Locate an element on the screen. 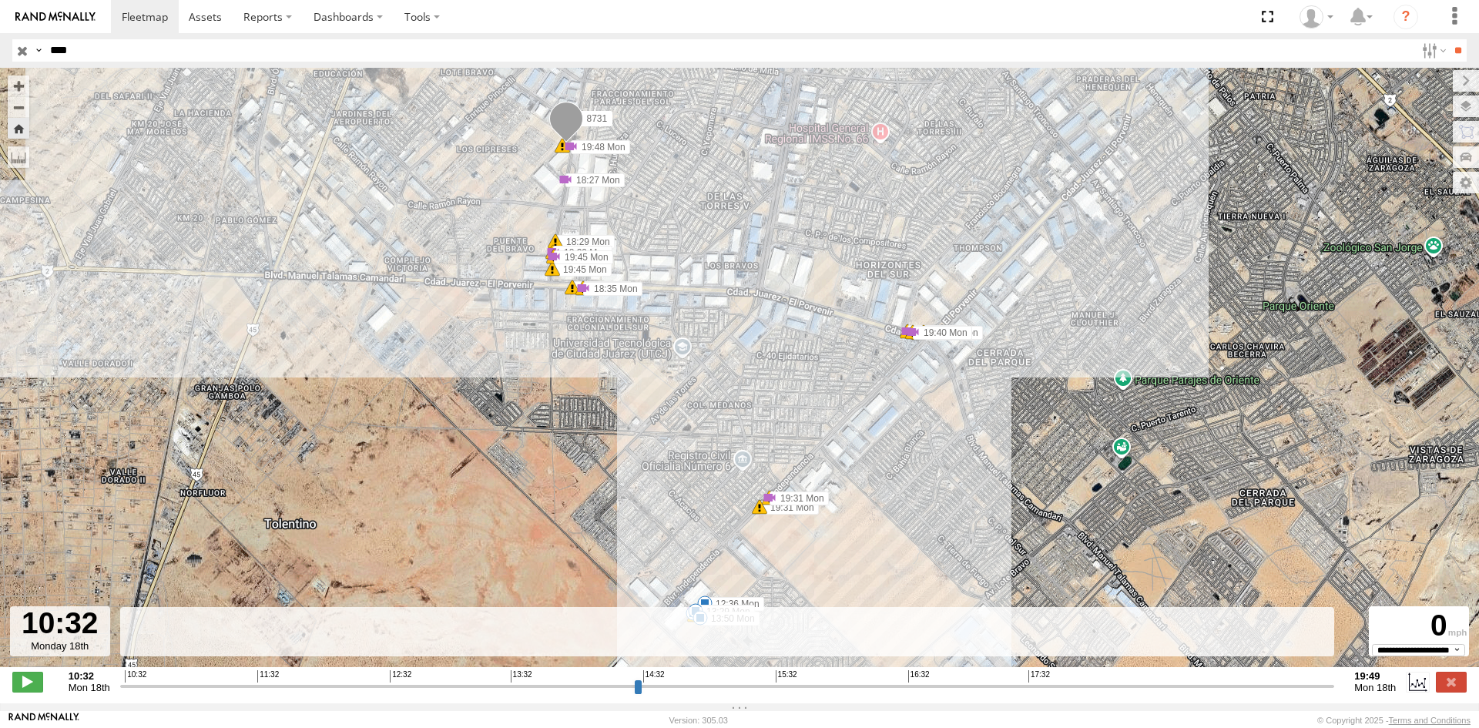  strong: 19:49 is located at coordinates (1375, 675).